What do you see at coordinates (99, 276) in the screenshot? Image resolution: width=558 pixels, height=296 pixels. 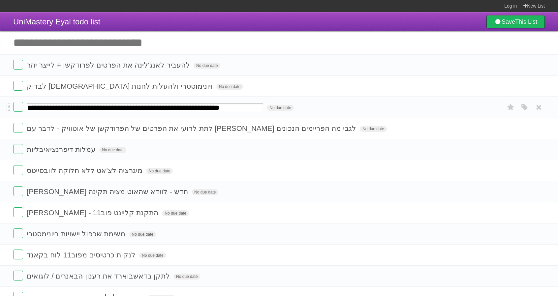 I see `span: לתקן בדאשבוארד את רענון הבאנרים / לוגואים` at bounding box center [99, 276].